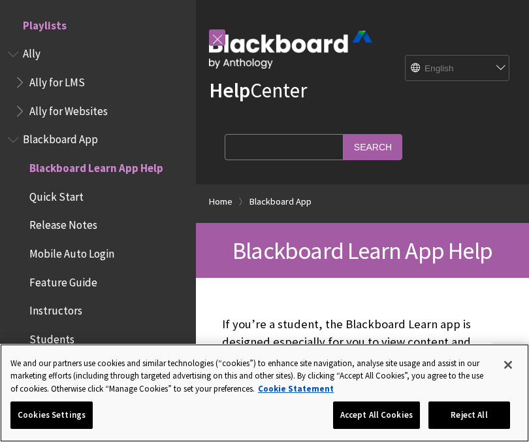 Image resolution: width=529 pixels, height=442 pixels. Describe the element at coordinates (221, 201) in the screenshot. I see `a: Home` at that location.